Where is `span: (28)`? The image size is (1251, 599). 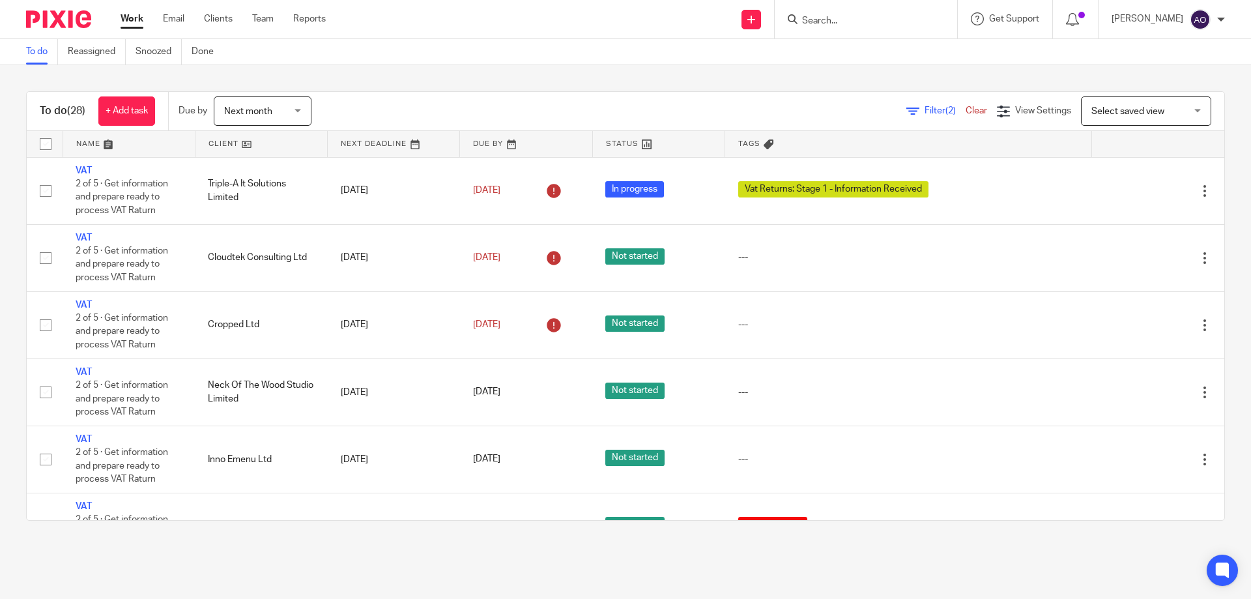 span: (28) is located at coordinates (76, 111).